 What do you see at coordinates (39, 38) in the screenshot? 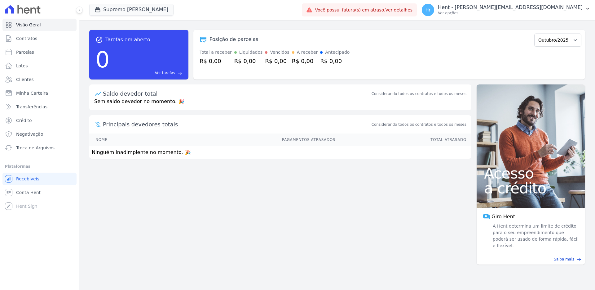
I see `a: Contratos` at bounding box center [39, 38].